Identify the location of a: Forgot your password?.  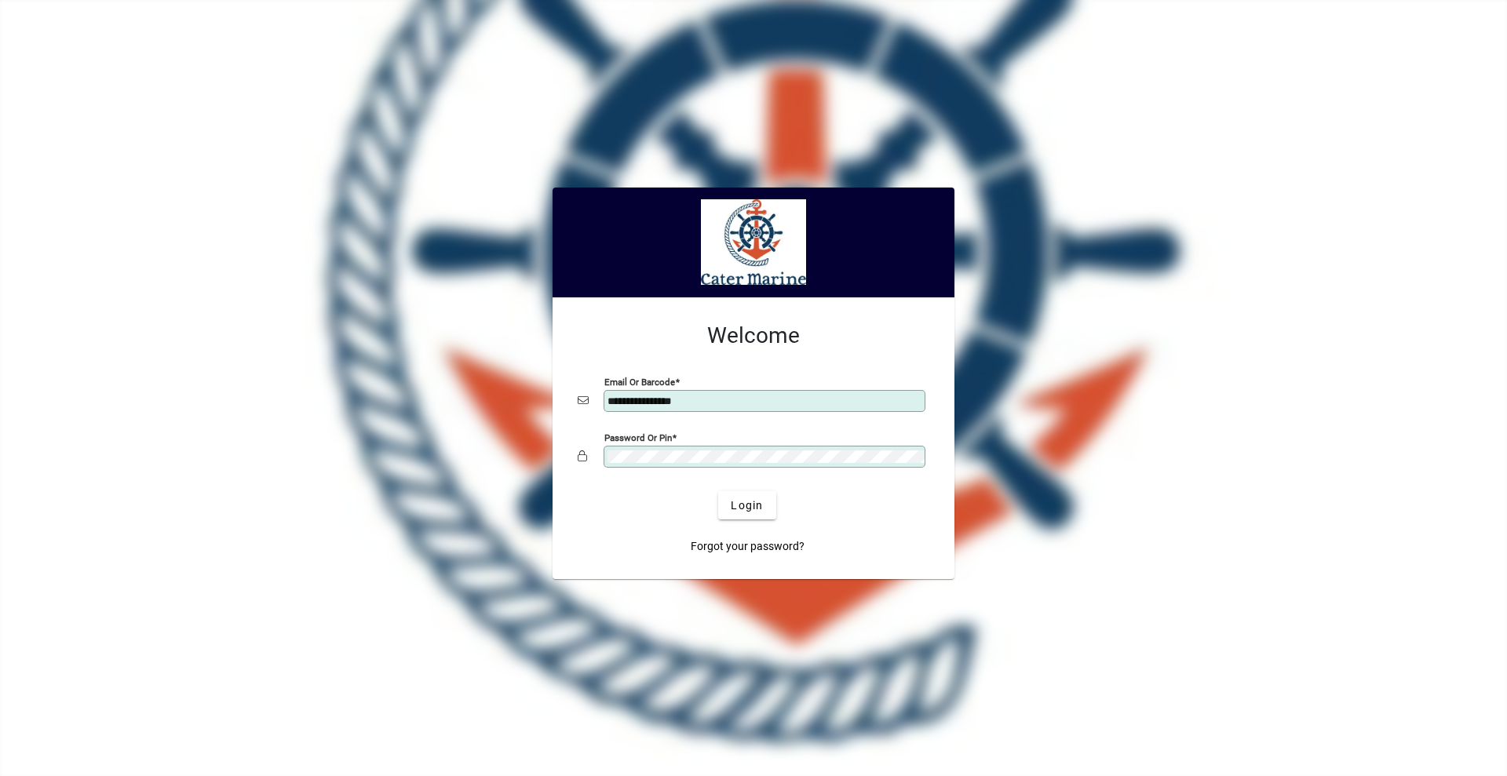
(747, 546).